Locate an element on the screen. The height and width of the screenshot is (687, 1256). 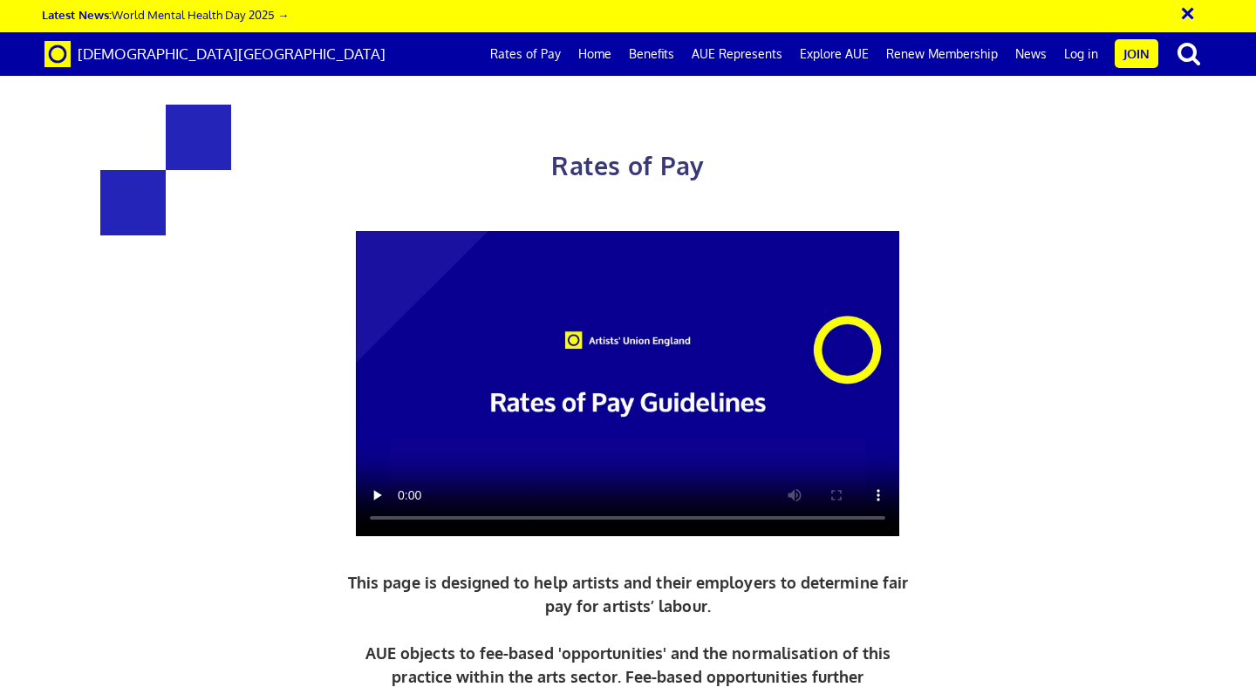
button: search is located at coordinates (1189, 53).